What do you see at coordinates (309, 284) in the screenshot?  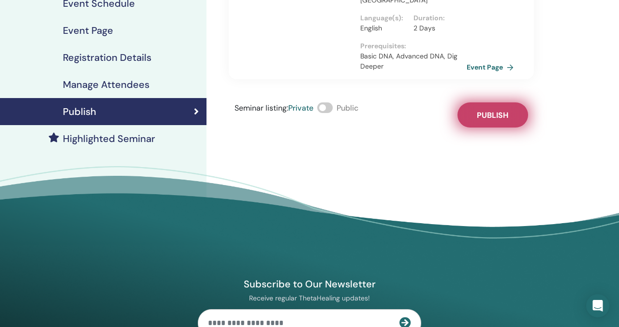 I see `h4: Subscribe to Our Newsletter` at bounding box center [309, 284].